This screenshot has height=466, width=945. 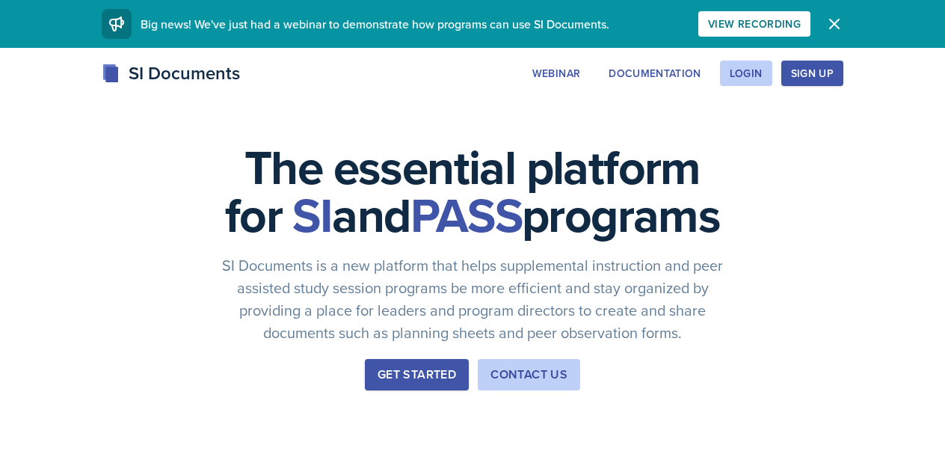 I want to click on button: Get Started, so click(x=417, y=375).